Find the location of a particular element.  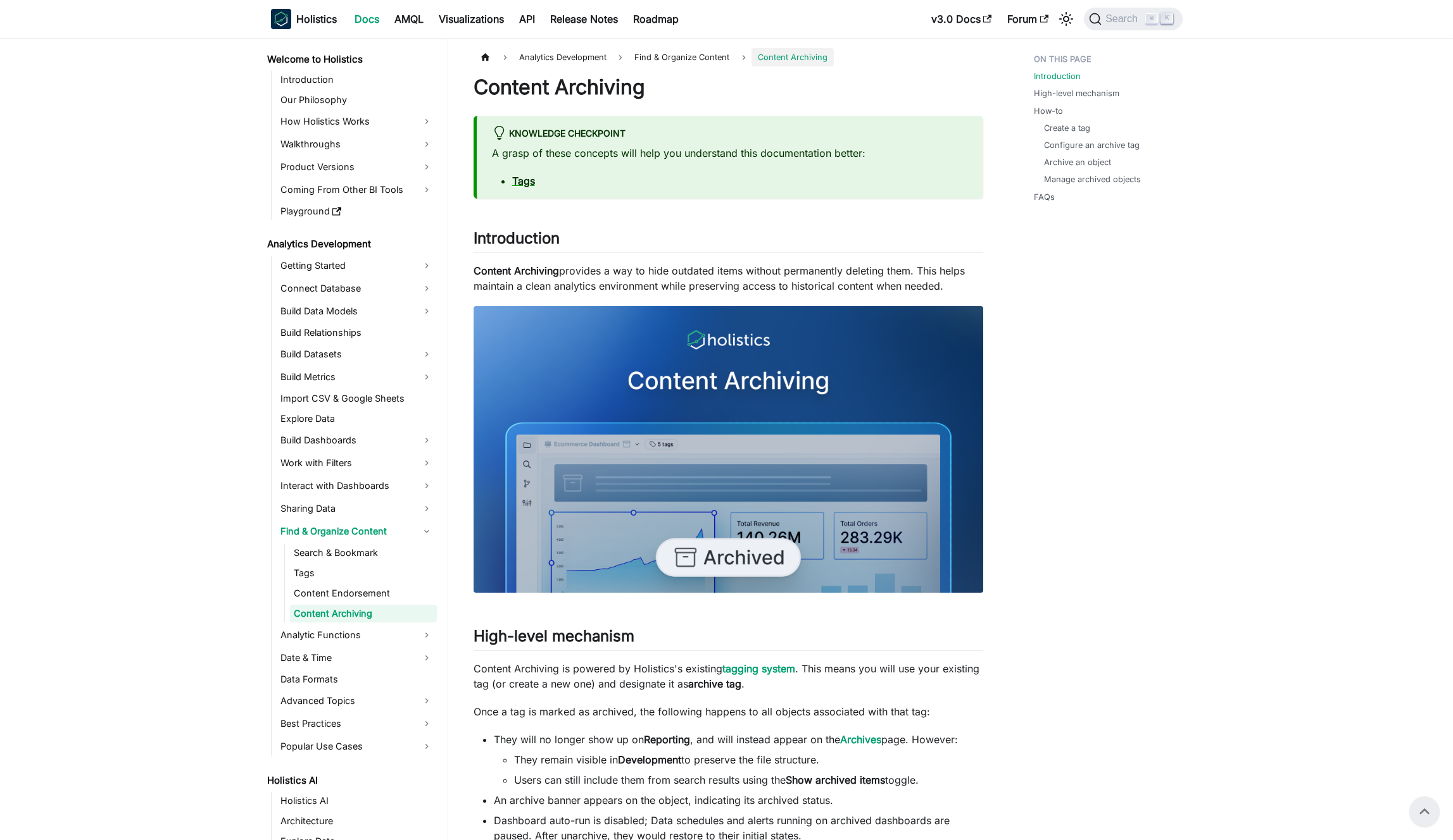

a: Create a tag is located at coordinates (1067, 127).